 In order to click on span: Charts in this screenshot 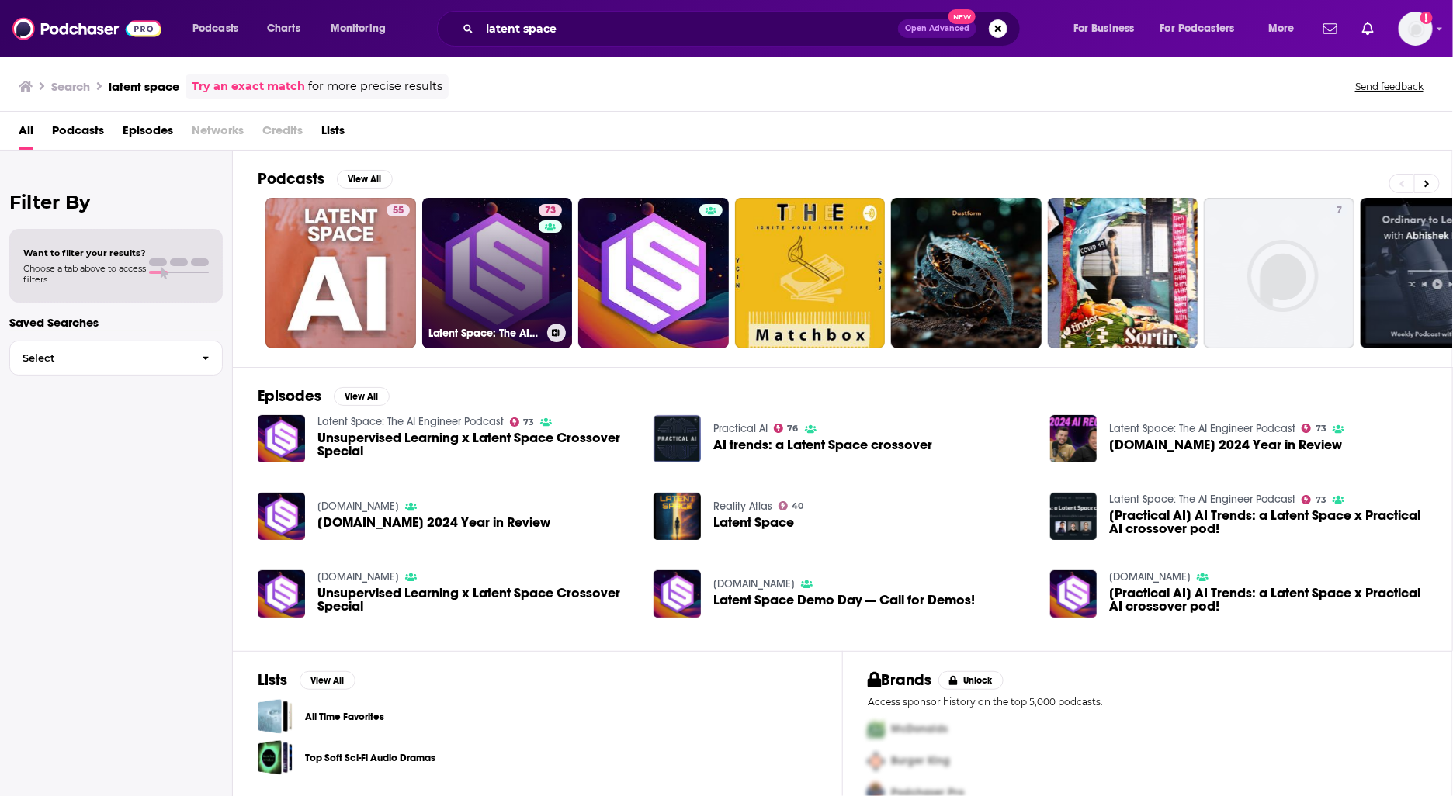, I will do `click(283, 29)`.